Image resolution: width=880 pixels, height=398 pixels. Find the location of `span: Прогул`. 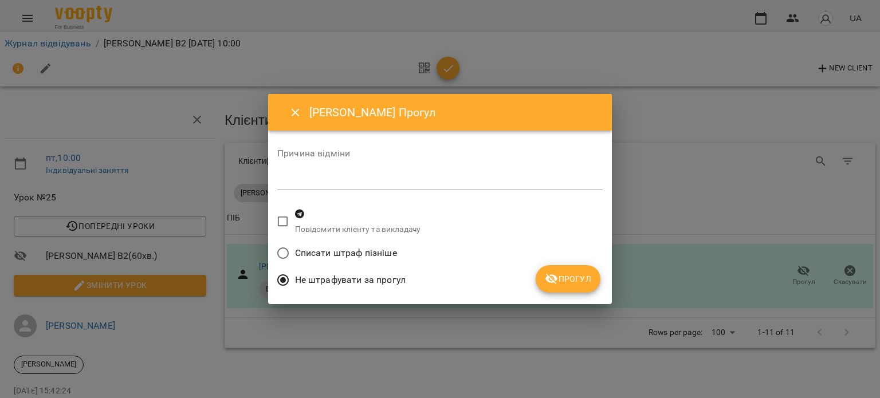

span: Прогул is located at coordinates (568, 279).